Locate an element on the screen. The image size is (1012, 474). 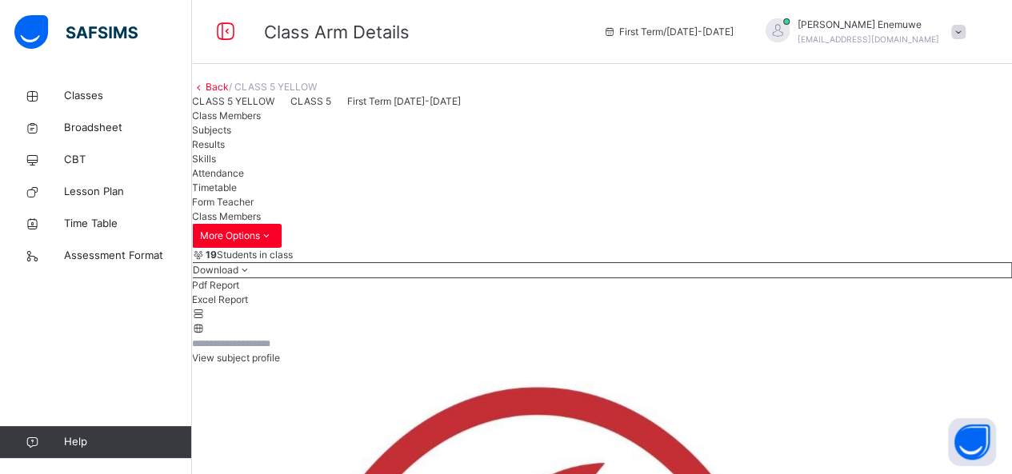
span: Results is located at coordinates (208, 144).